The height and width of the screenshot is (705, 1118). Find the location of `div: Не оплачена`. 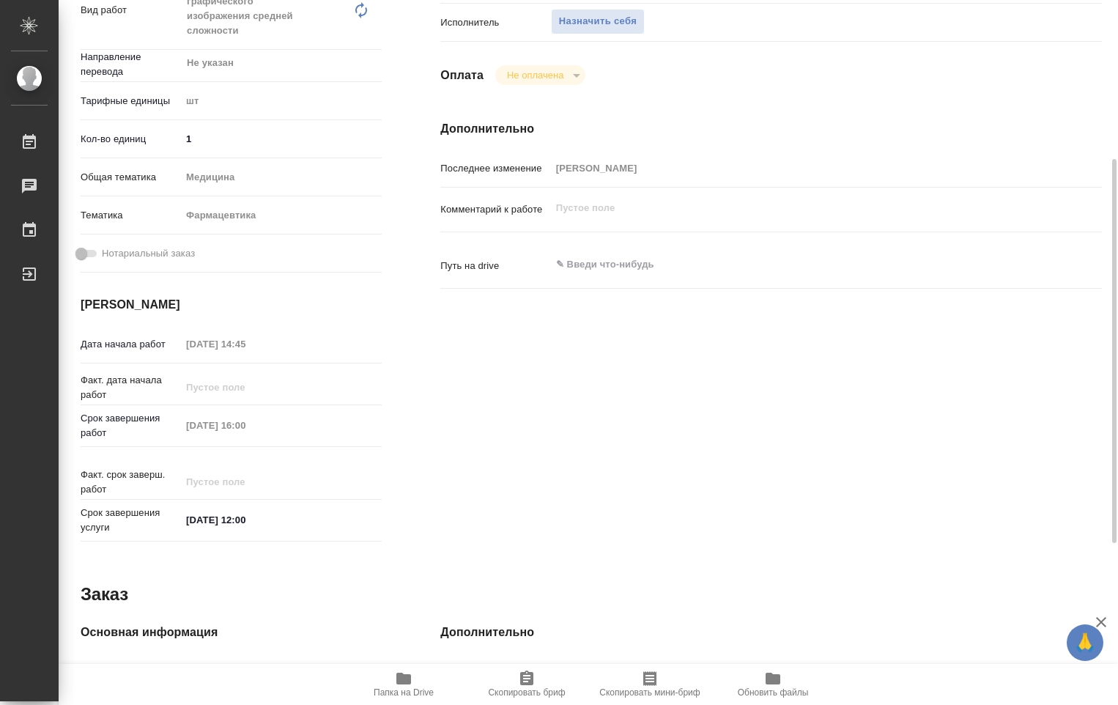

div: Не оплачена is located at coordinates (540, 75).